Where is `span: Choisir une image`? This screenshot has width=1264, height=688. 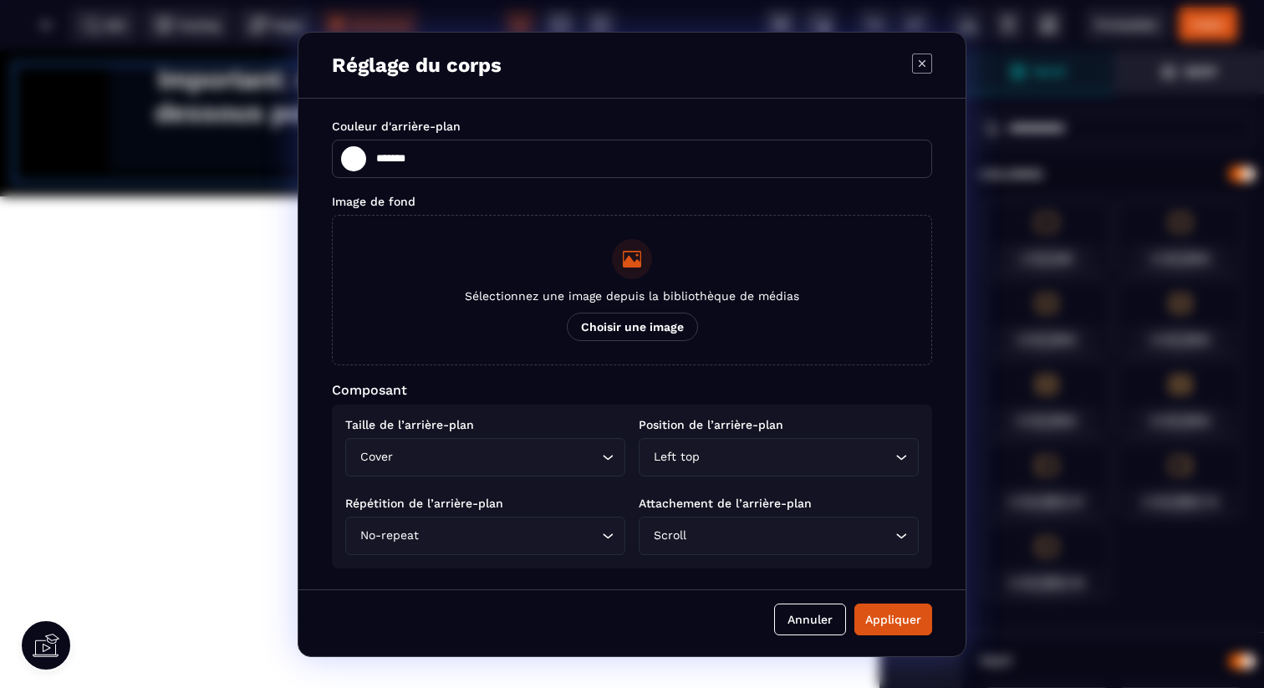
span: Choisir une image is located at coordinates (632, 327).